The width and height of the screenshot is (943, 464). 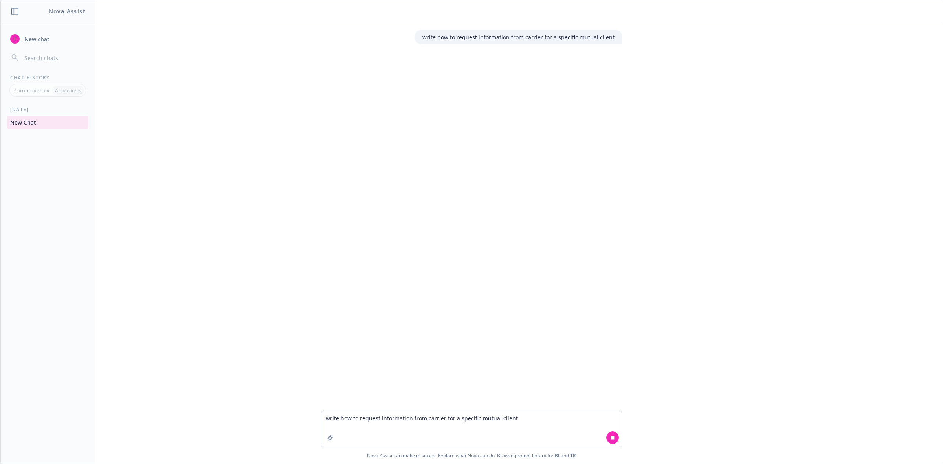 I want to click on a: TR, so click(x=573, y=455).